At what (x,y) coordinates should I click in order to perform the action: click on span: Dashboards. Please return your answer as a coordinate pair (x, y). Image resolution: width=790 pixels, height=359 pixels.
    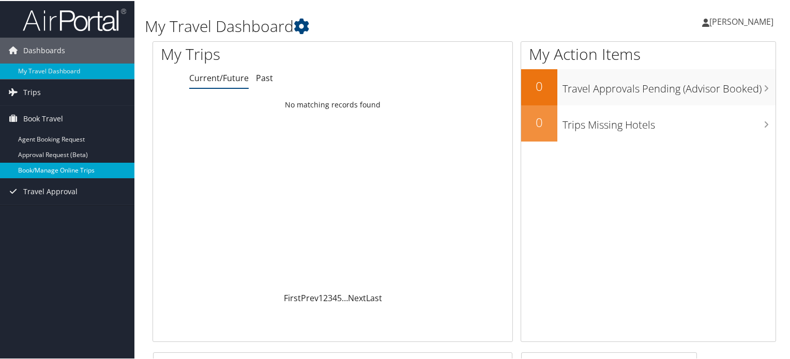
    Looking at the image, I should click on (44, 50).